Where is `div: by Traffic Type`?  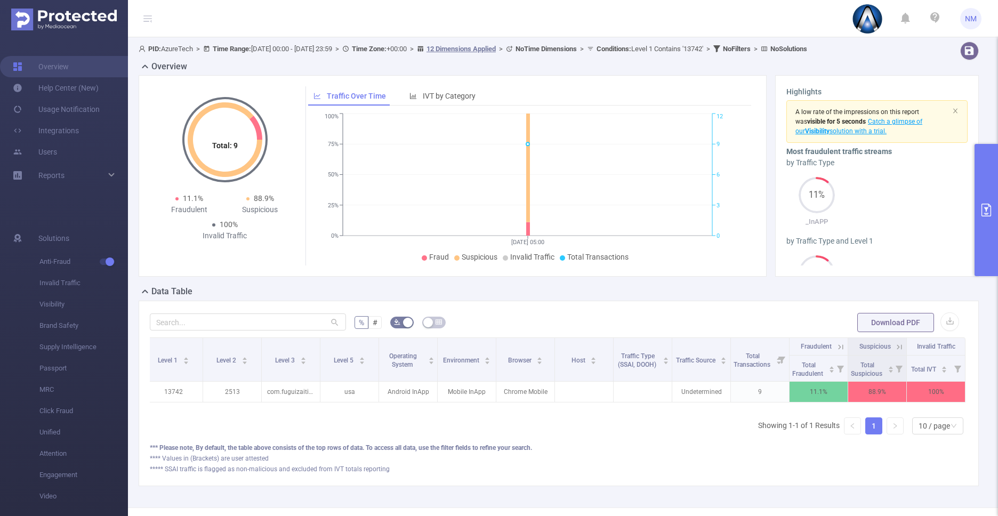 div: by Traffic Type is located at coordinates (877, 163).